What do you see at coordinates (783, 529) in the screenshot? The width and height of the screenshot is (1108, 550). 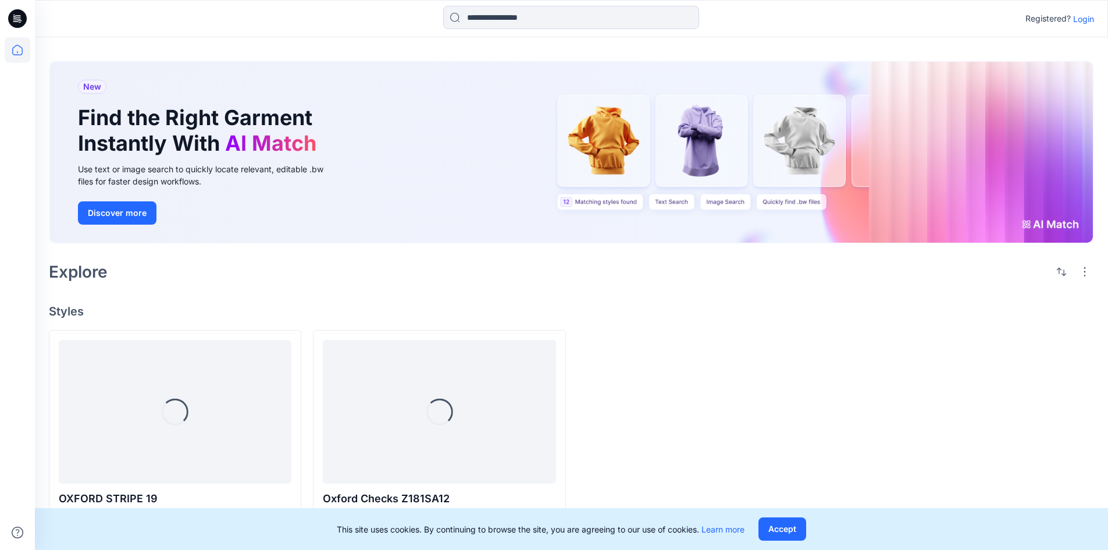 I see `button: Accept` at bounding box center [783, 529].